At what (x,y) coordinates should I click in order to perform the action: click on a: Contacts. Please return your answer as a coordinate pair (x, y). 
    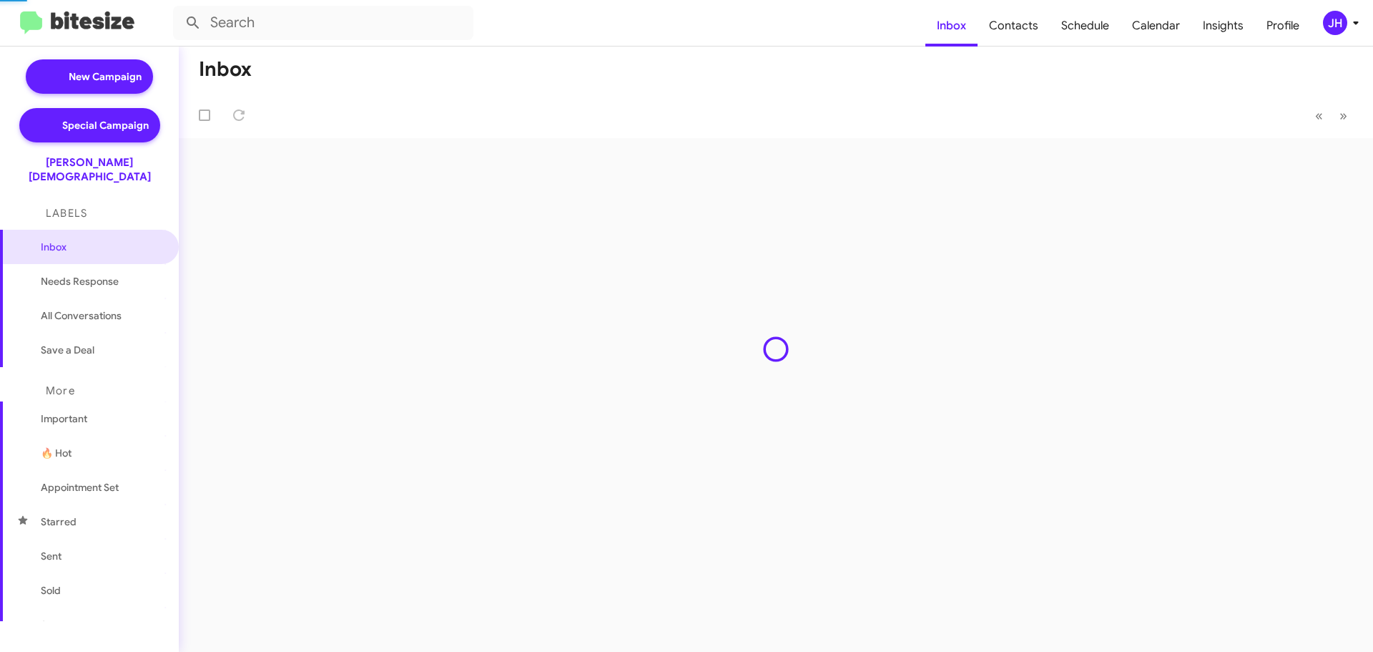
    Looking at the image, I should click on (1013, 26).